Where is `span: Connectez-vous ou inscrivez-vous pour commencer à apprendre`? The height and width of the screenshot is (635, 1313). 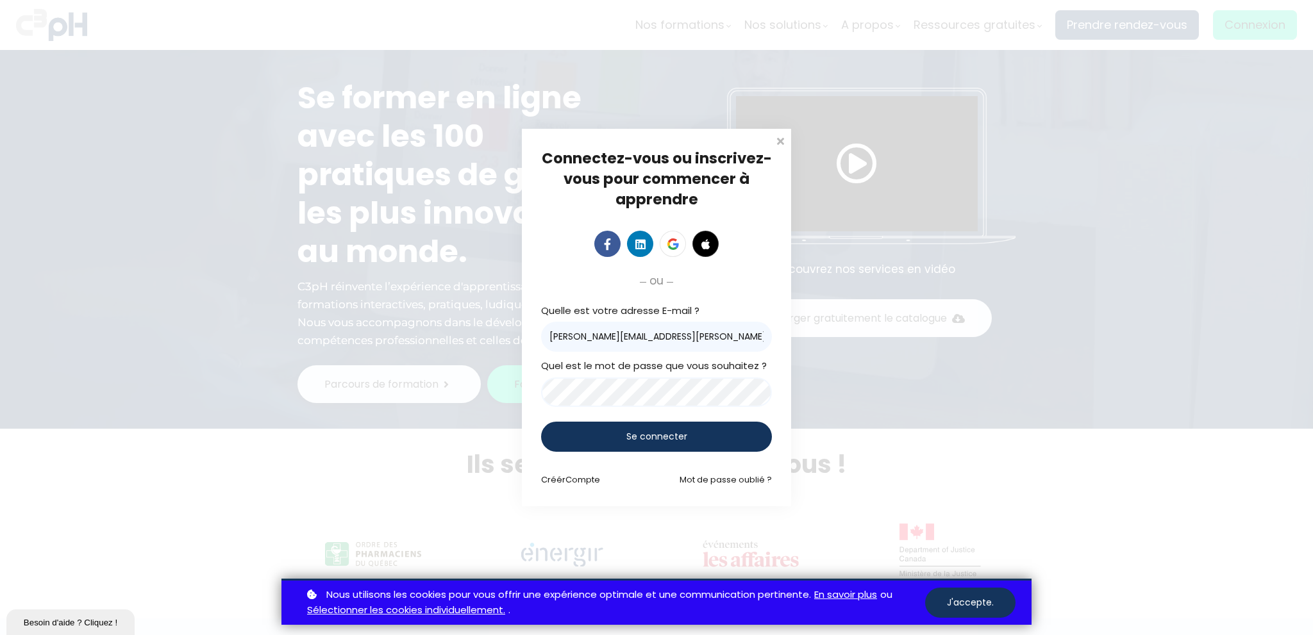
span: Connectez-vous ou inscrivez-vous pour commencer à apprendre is located at coordinates (657, 179).